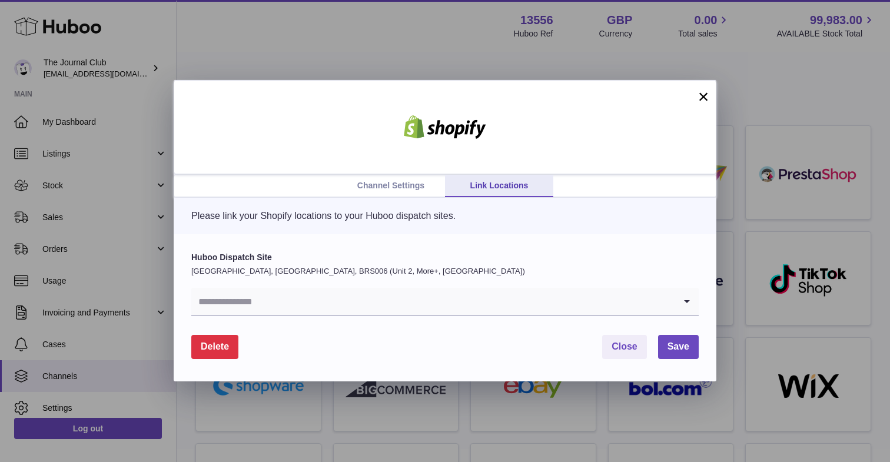 The image size is (890, 462). What do you see at coordinates (625, 347) in the screenshot?
I see `button: Close` at bounding box center [625, 347].